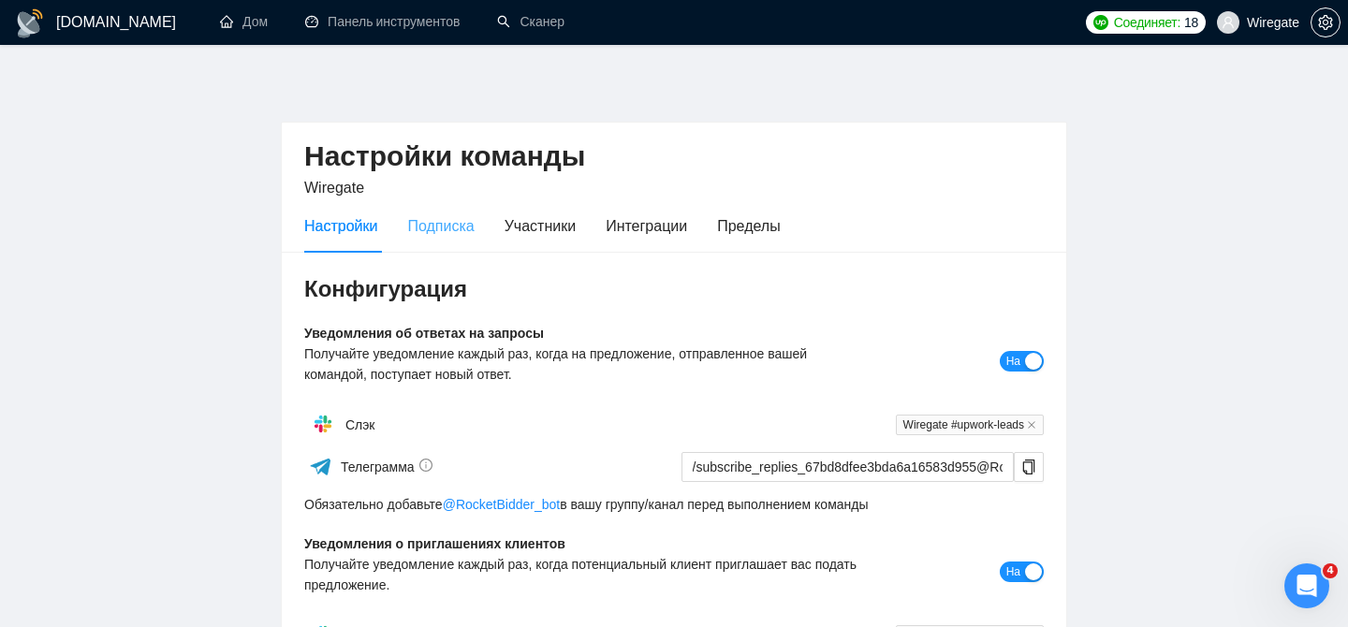 The width and height of the screenshot is (1348, 627). Describe the element at coordinates (424, 333) in the screenshot. I see `font: Уведомления об ответах на запросы` at that location.